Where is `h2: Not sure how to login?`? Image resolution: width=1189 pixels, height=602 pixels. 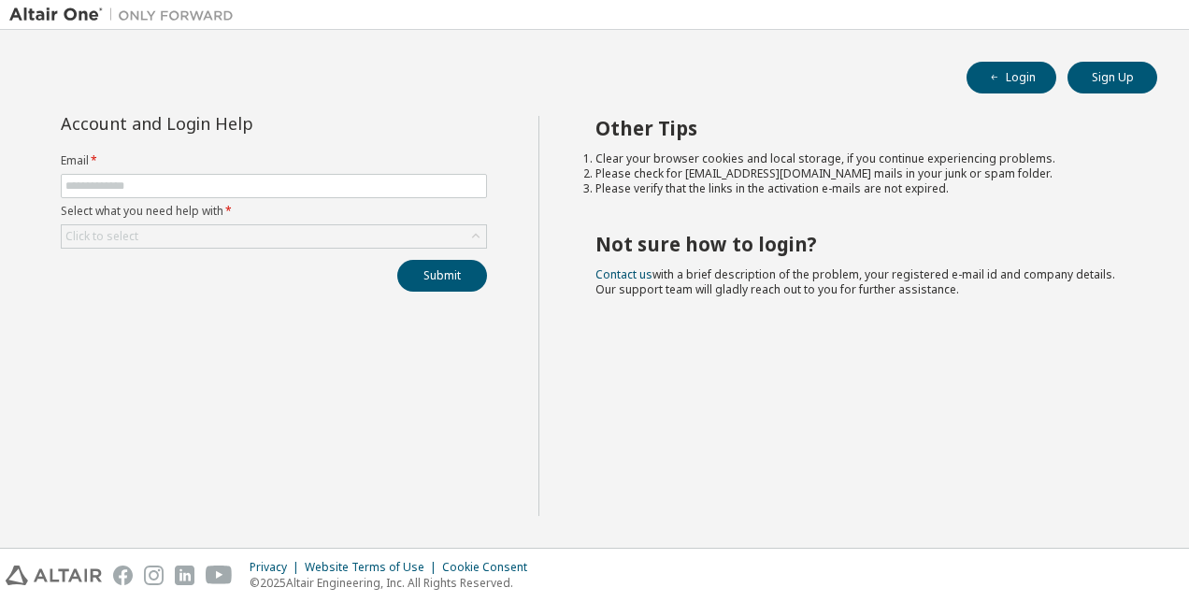 h2: Not sure how to login? is located at coordinates (860, 244).